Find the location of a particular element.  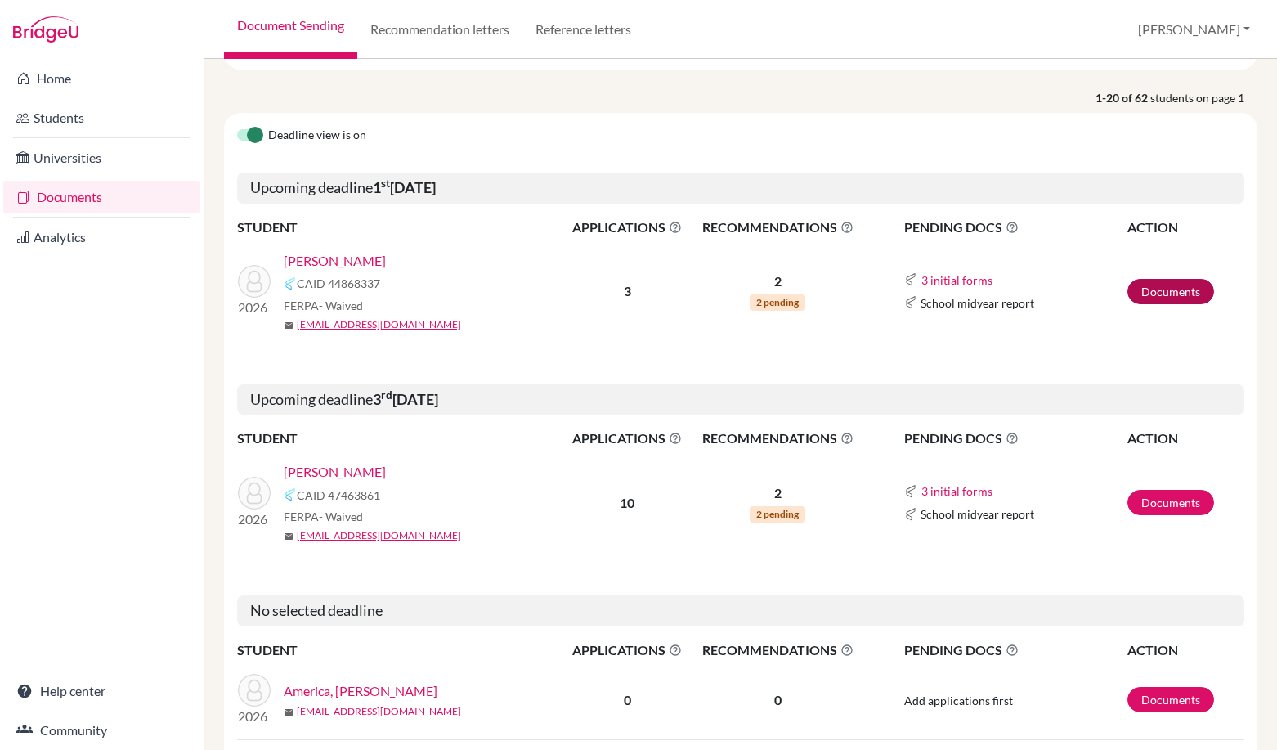

b: 10 is located at coordinates (627, 502).